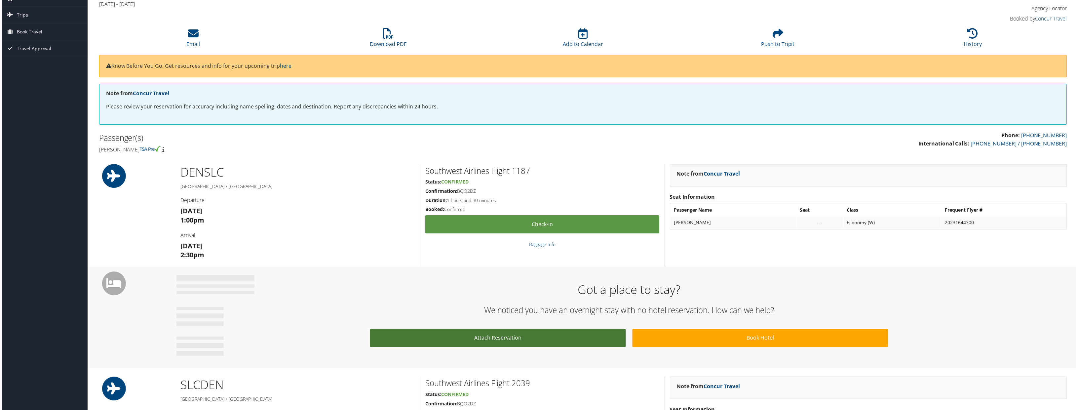 The height and width of the screenshot is (410, 1078). Describe the element at coordinates (543, 210) in the screenshot. I see `h5: Confirmed` at that location.